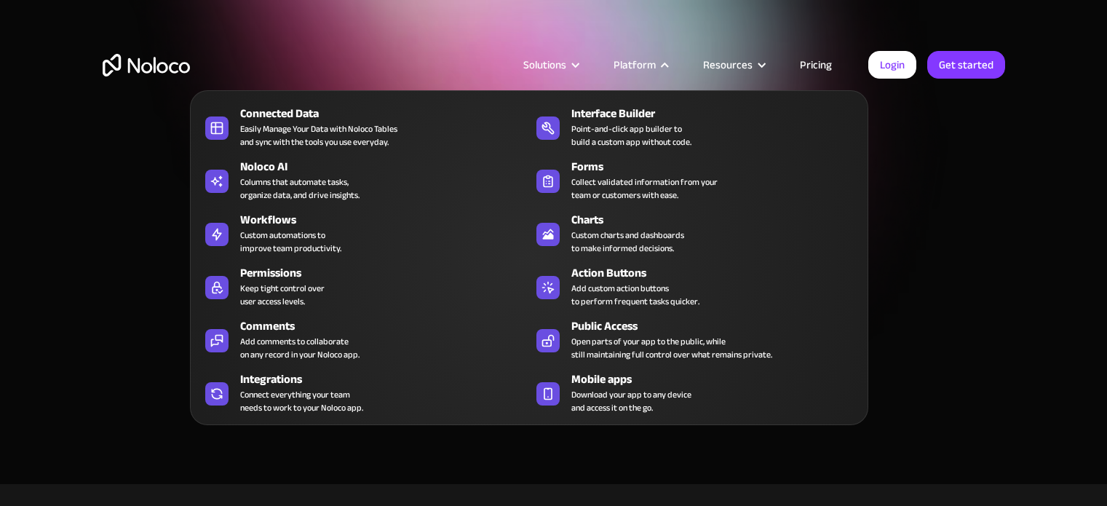 Image resolution: width=1107 pixels, height=506 pixels. What do you see at coordinates (695, 233) in the screenshot?
I see `a: ChartsCustom charts and dashboardsto make informed decisions.` at bounding box center [695, 233].